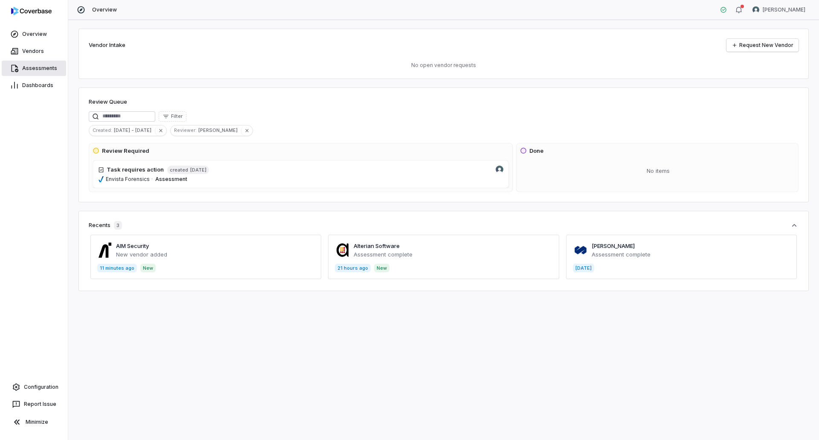 The image size is (819, 440). What do you see at coordinates (34, 404) in the screenshot?
I see `button: Report Issue` at bounding box center [34, 404].